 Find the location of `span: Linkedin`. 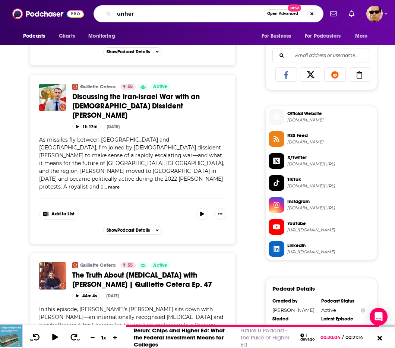

span: Linkedin is located at coordinates (331, 246).